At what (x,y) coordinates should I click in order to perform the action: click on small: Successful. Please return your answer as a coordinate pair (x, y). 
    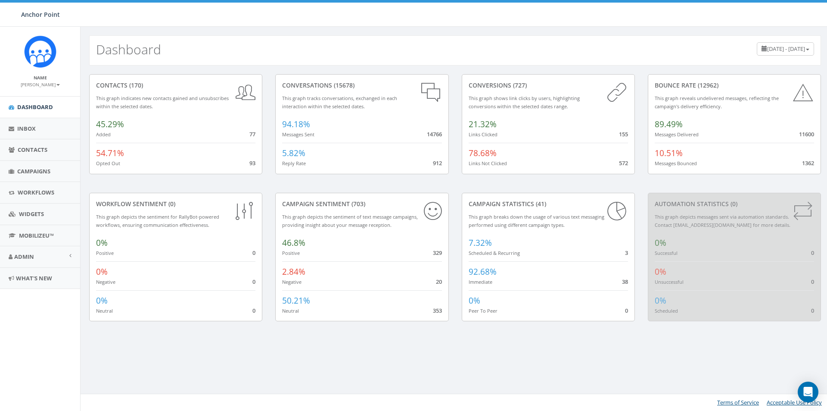
    Looking at the image, I should click on (666, 252).